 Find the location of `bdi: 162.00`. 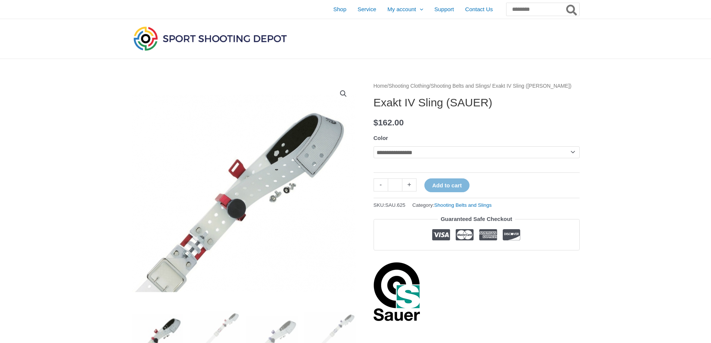

bdi: 162.00 is located at coordinates (389, 122).